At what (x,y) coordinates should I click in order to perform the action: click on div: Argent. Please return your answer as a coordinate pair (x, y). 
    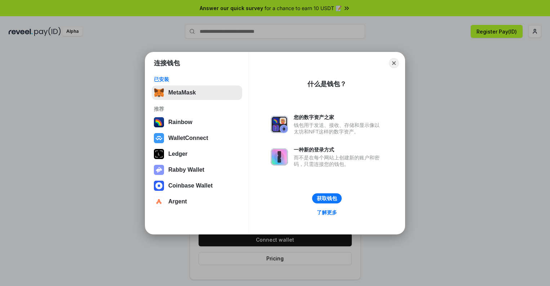
    Looking at the image, I should click on (178, 201).